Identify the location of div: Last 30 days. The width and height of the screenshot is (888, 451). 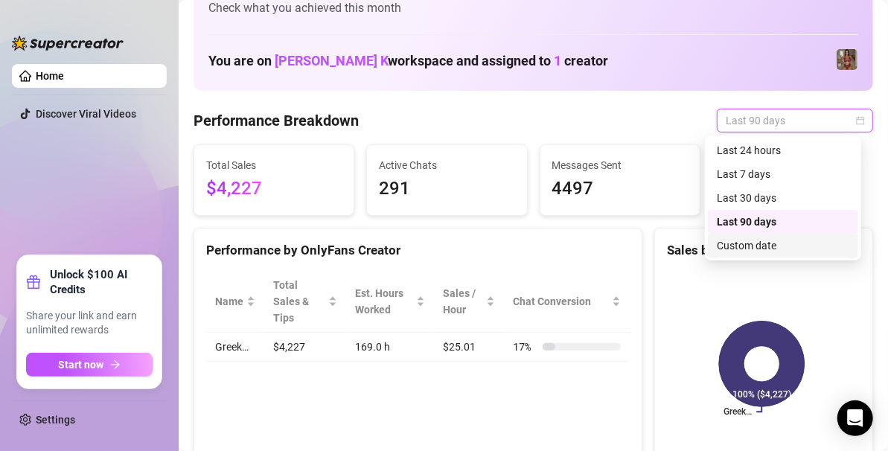
(783, 198).